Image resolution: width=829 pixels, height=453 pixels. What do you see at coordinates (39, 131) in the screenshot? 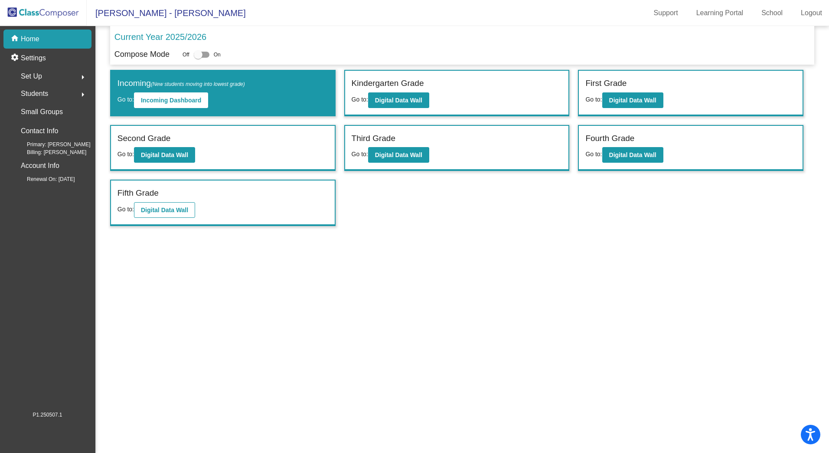
I see `p: Contact Info` at bounding box center [39, 131].